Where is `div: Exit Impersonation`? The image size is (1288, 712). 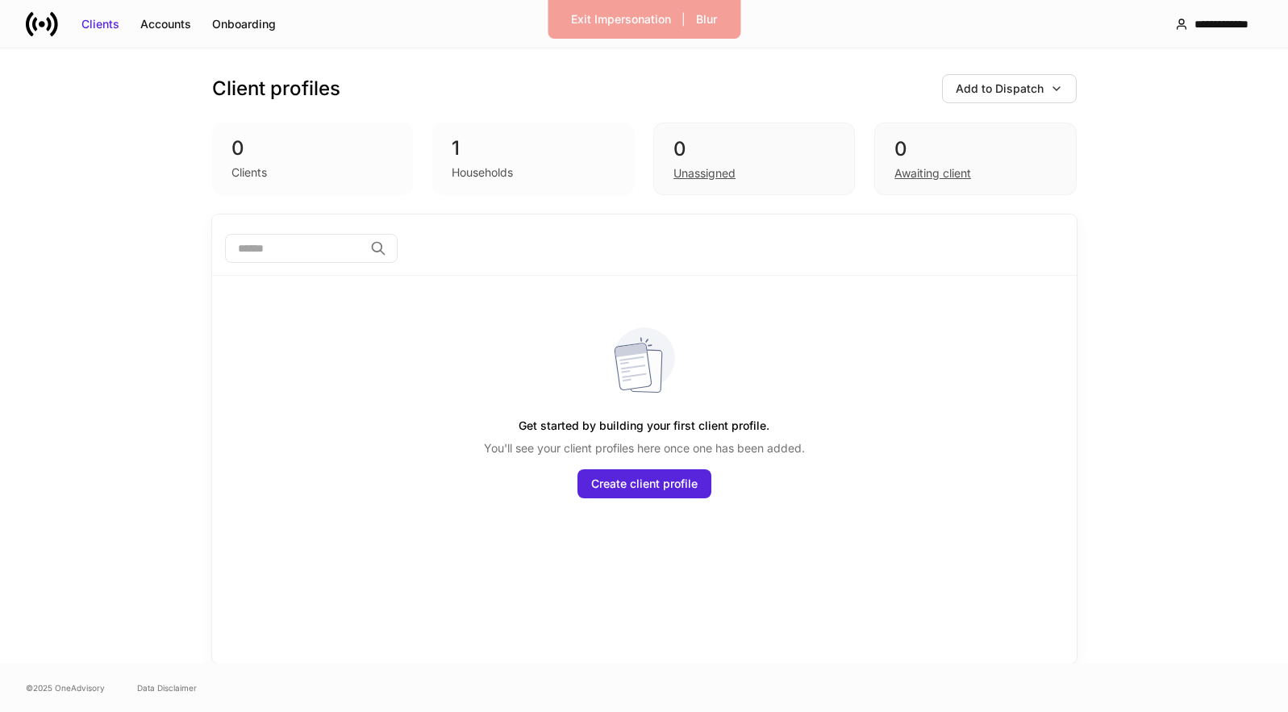 div: Exit Impersonation is located at coordinates (621, 19).